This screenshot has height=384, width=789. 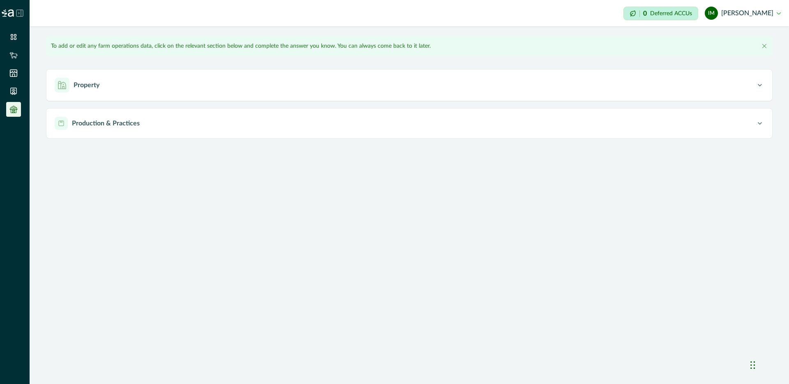 I want to click on p: 0, so click(x=645, y=14).